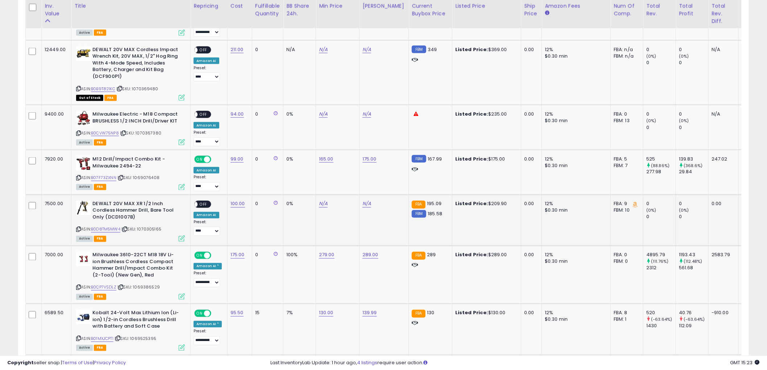 The width and height of the screenshot is (767, 370). I want to click on b: M12 Drill/Impact Combo Kit - Milwaukee 2494-22, so click(136, 164).